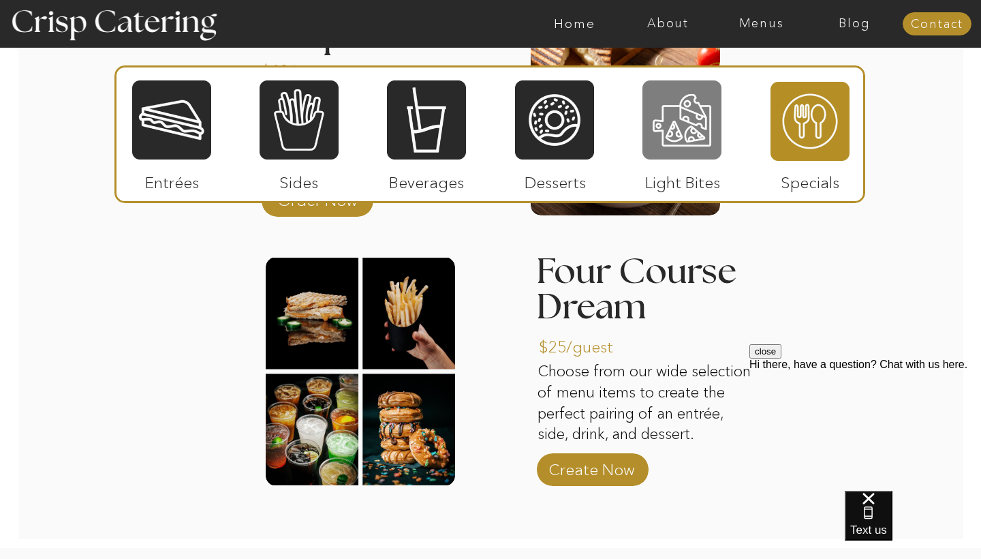  What do you see at coordinates (24, 39) in the screenshot?
I see `span: Text us` at bounding box center [24, 39].